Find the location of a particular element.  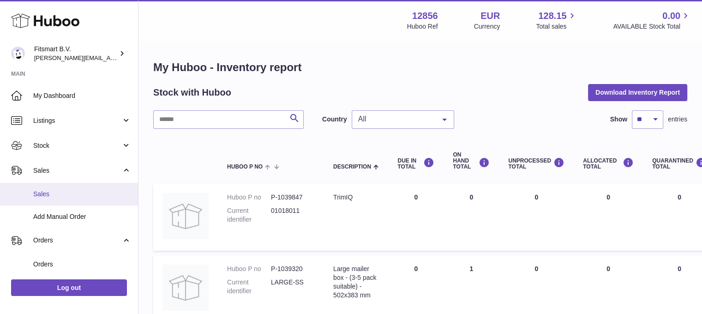

span: Listings is located at coordinates (77, 121).